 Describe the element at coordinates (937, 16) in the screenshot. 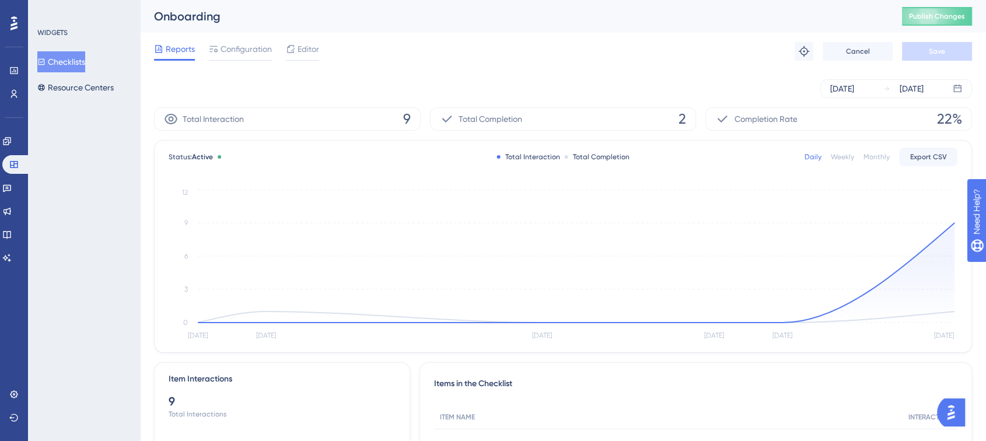

I see `span: Publish Changes` at that location.